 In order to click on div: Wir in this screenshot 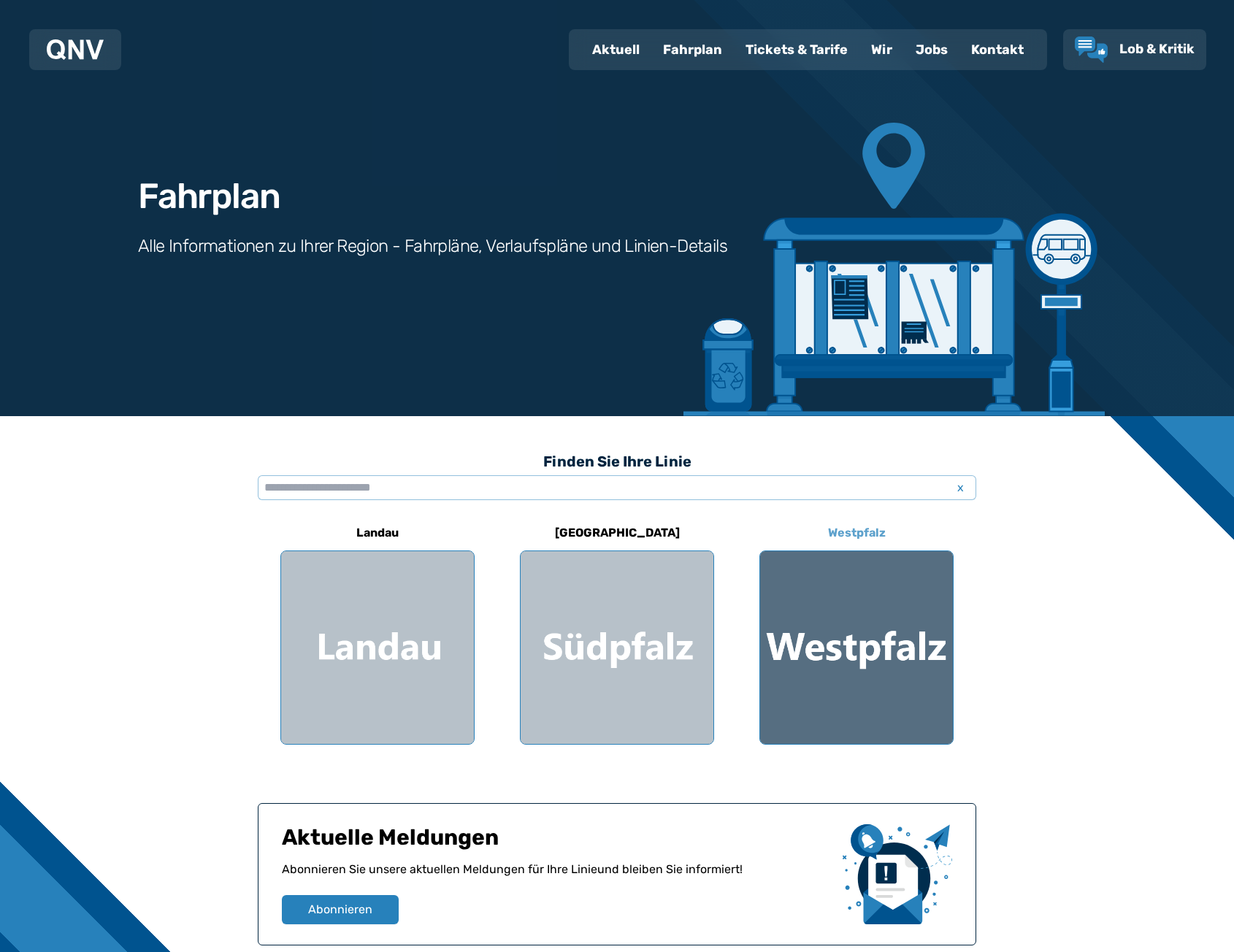, I will do `click(881, 50)`.